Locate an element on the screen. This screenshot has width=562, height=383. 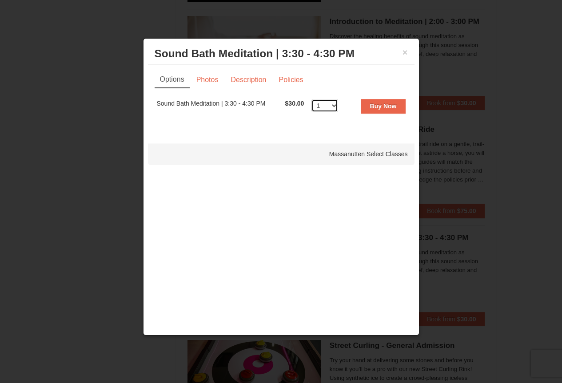
a: Photos is located at coordinates (207, 80).